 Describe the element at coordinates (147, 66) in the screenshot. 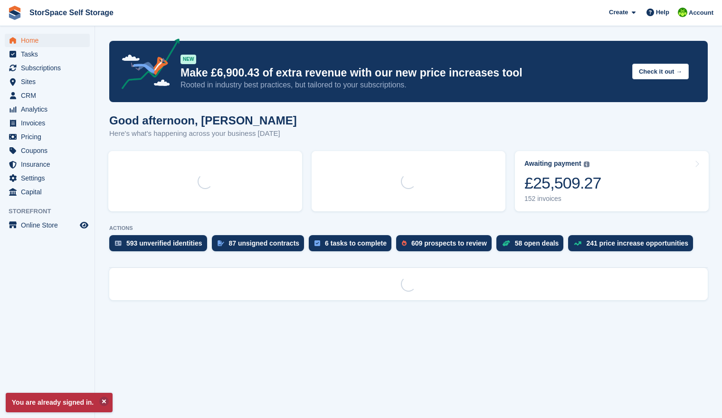

I see `img: price-adjustments-announcement-icon-8257ccfd72463d97f412b2fc003d46551f7dbcb40ab6d574587a9cd5c0d94...` at that location.